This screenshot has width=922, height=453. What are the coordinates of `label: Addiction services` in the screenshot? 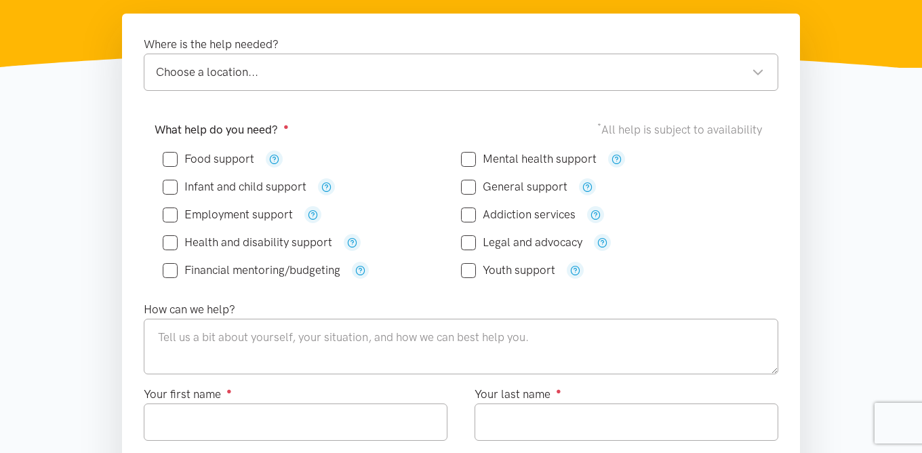 It's located at (518, 214).